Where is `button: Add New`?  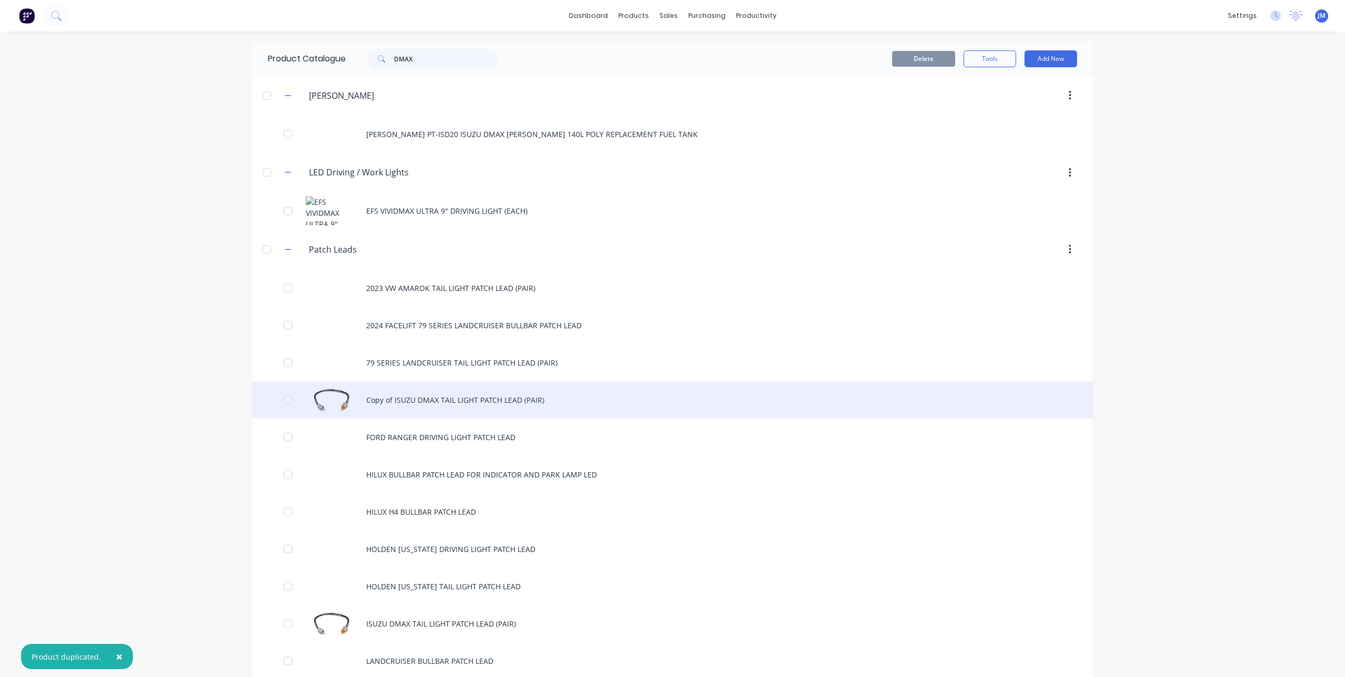 button: Add New is located at coordinates (1051, 59).